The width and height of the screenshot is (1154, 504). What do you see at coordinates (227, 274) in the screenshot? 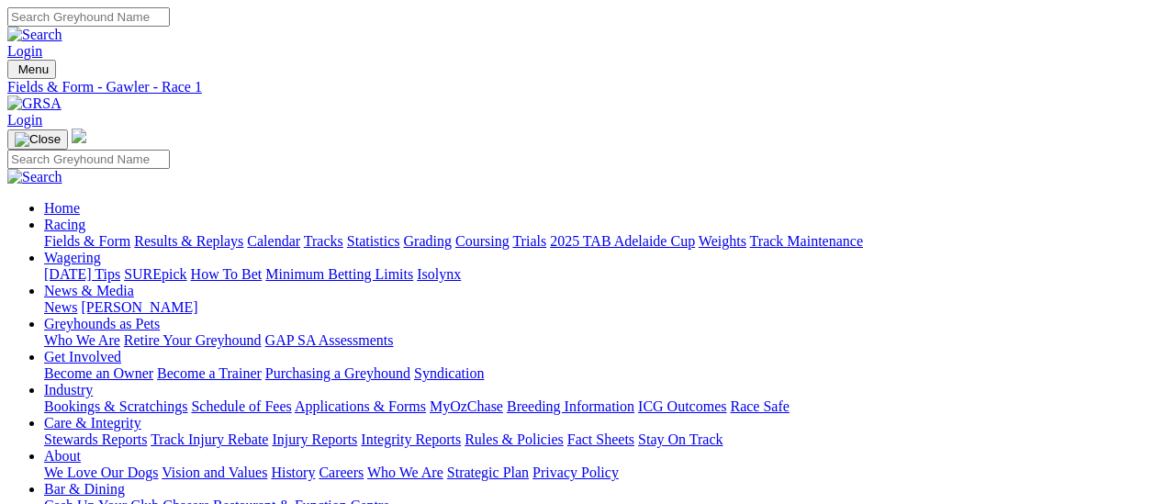
I see `a: How To Bet` at bounding box center [227, 274].